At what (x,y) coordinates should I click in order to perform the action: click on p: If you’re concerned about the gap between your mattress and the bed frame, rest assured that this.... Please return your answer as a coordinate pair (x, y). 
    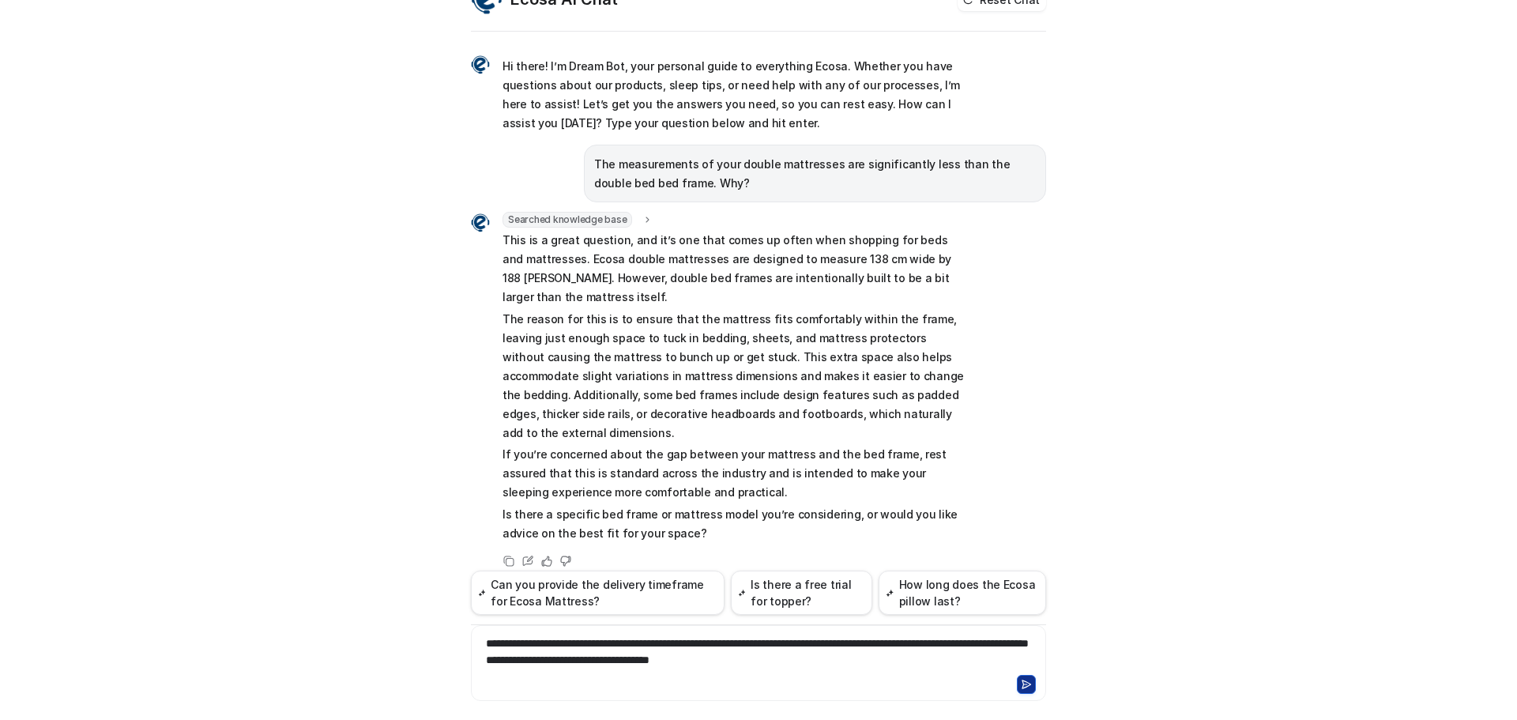
    Looking at the image, I should click on (733, 473).